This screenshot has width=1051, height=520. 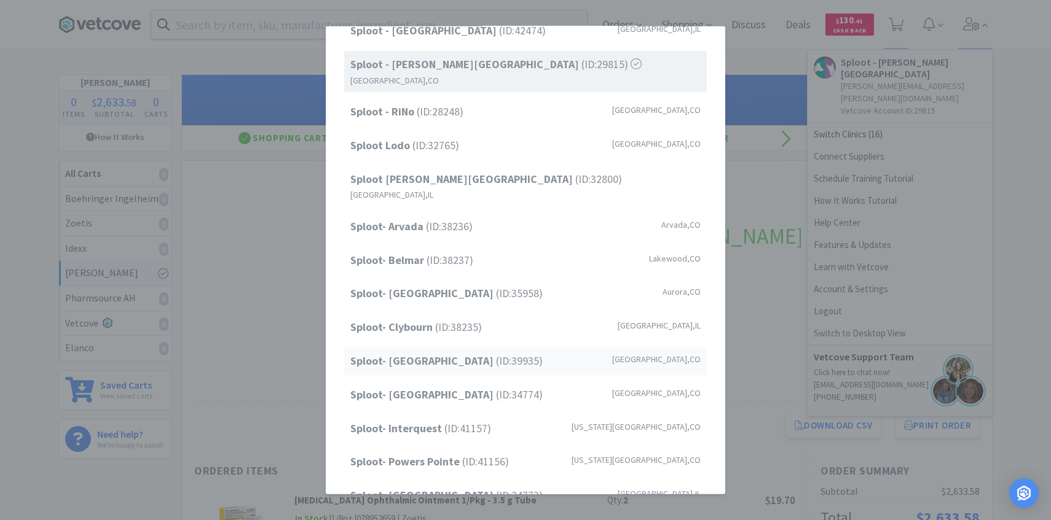 I want to click on strong: Sploot- Interquest, so click(x=397, y=428).